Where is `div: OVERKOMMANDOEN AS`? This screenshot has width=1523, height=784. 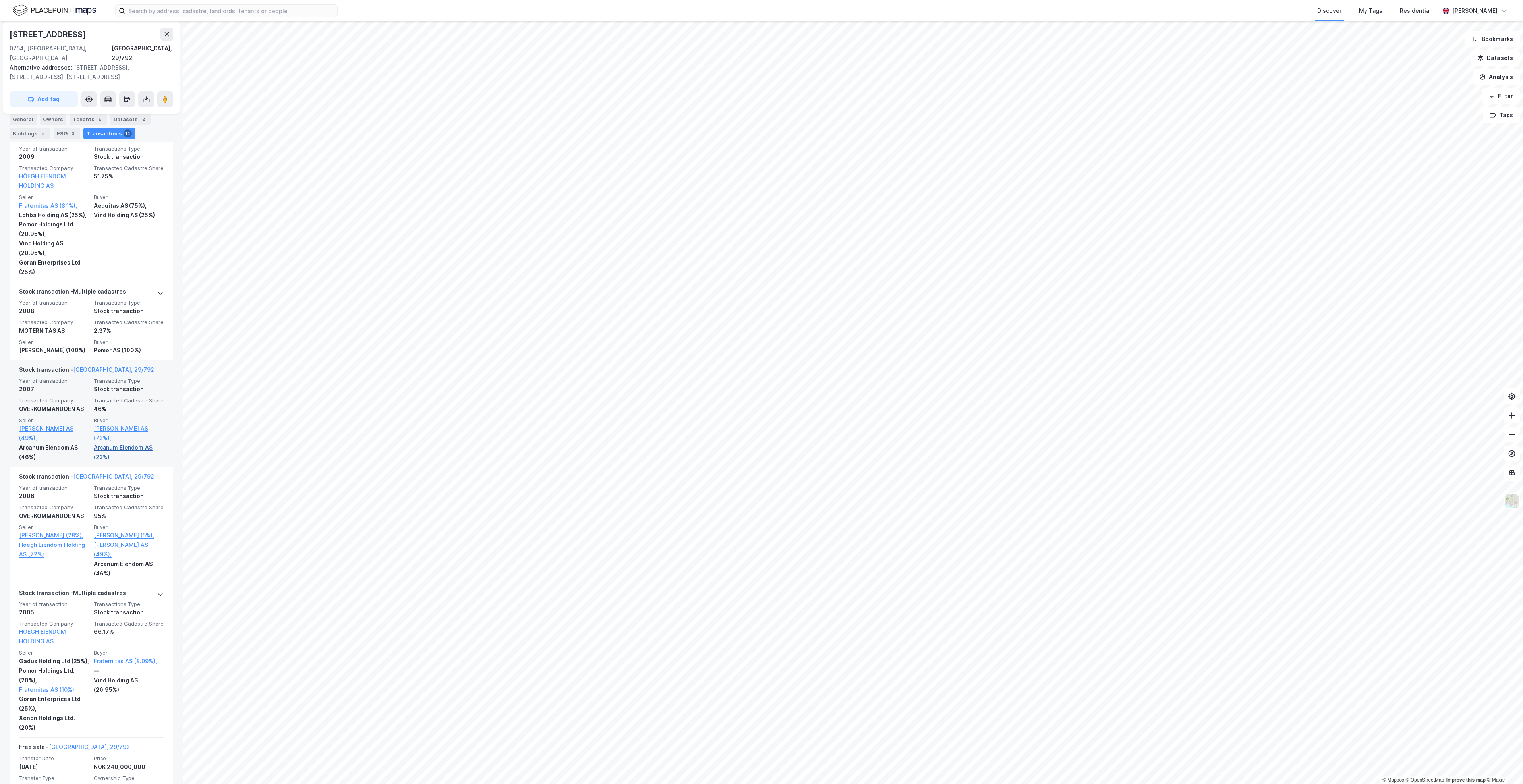 div: OVERKOMMANDOEN AS is located at coordinates (54, 516).